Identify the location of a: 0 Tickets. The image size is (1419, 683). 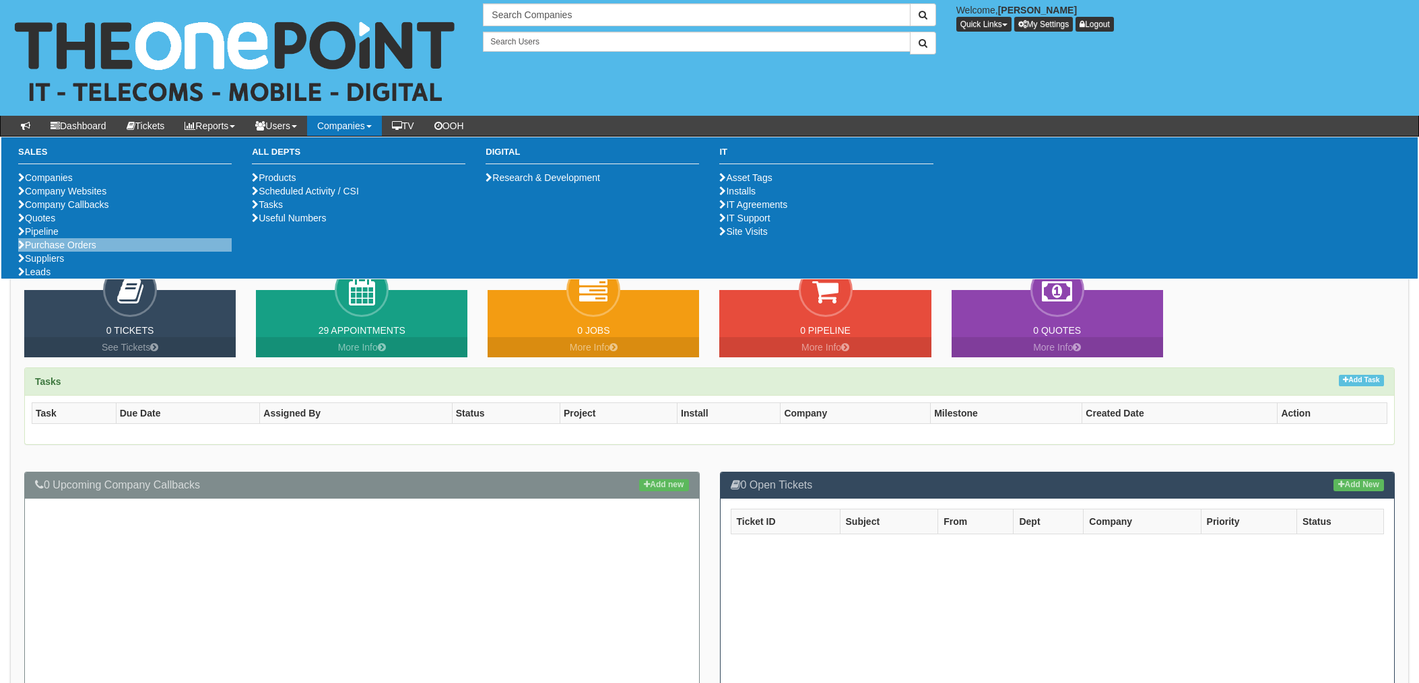
(130, 331).